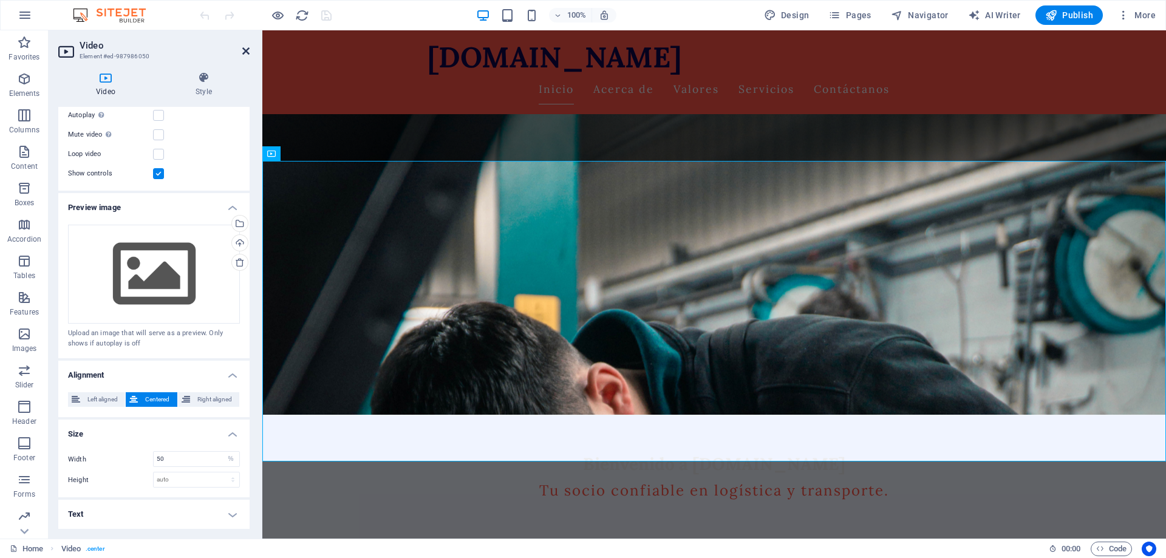  Describe the element at coordinates (24, 130) in the screenshot. I see `p: Columns` at that location.